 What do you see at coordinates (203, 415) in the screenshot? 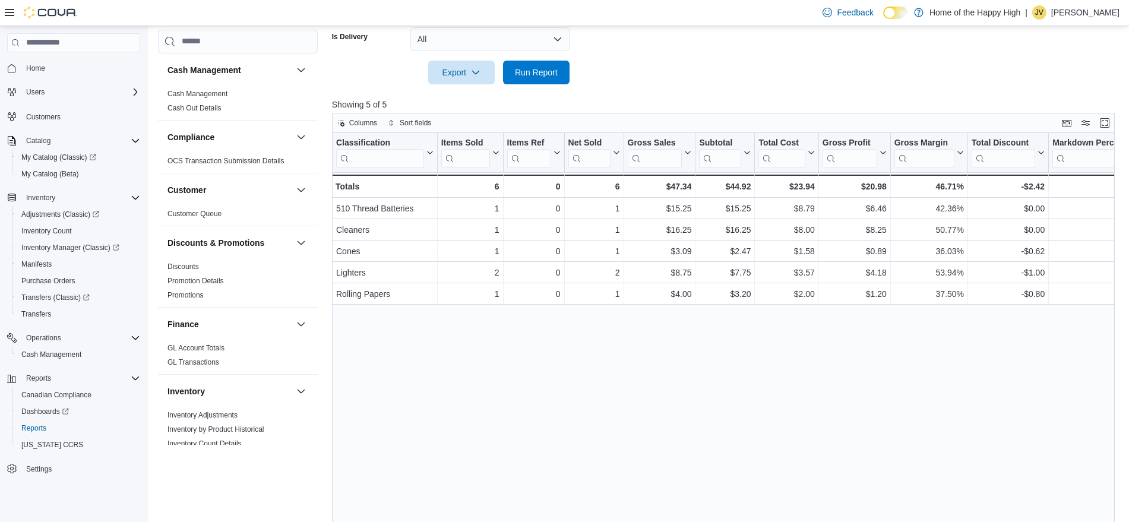
I see `span: Inventory Adjustments` at bounding box center [203, 415].